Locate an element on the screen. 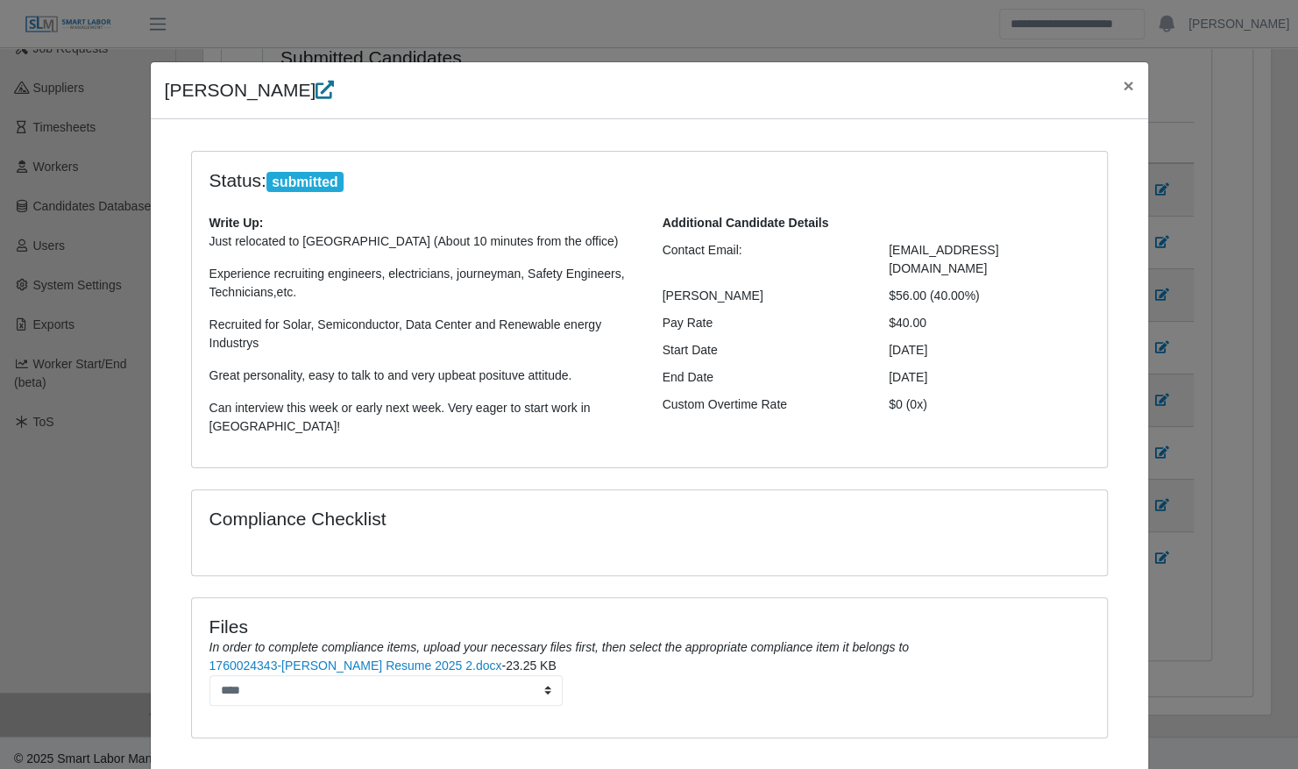  i: In order to complete compliance items, upload your necessary files first, then select the appropr... is located at coordinates (559, 647).